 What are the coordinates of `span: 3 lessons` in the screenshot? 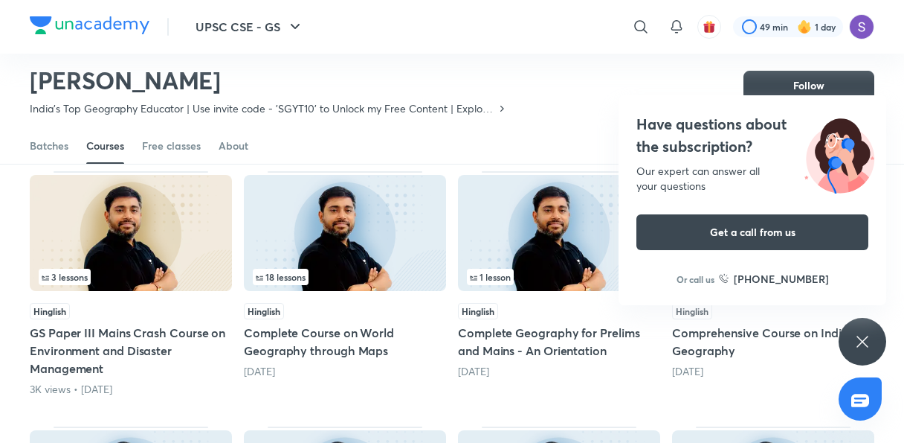 It's located at (65, 277).